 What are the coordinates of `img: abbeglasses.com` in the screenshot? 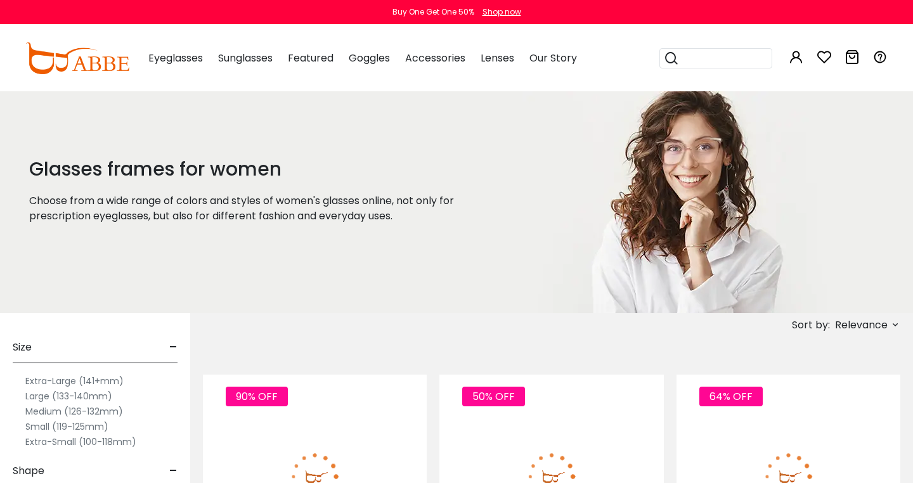 It's located at (77, 58).